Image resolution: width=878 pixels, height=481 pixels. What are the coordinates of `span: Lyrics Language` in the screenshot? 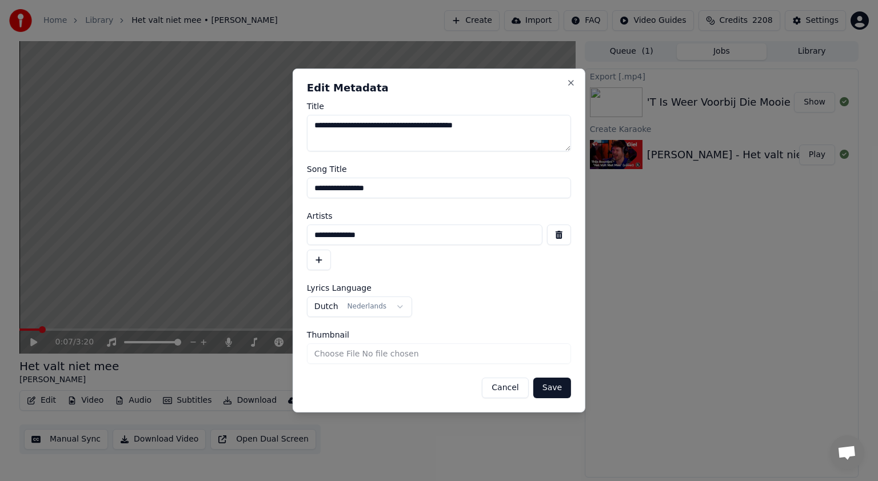 It's located at (339, 288).